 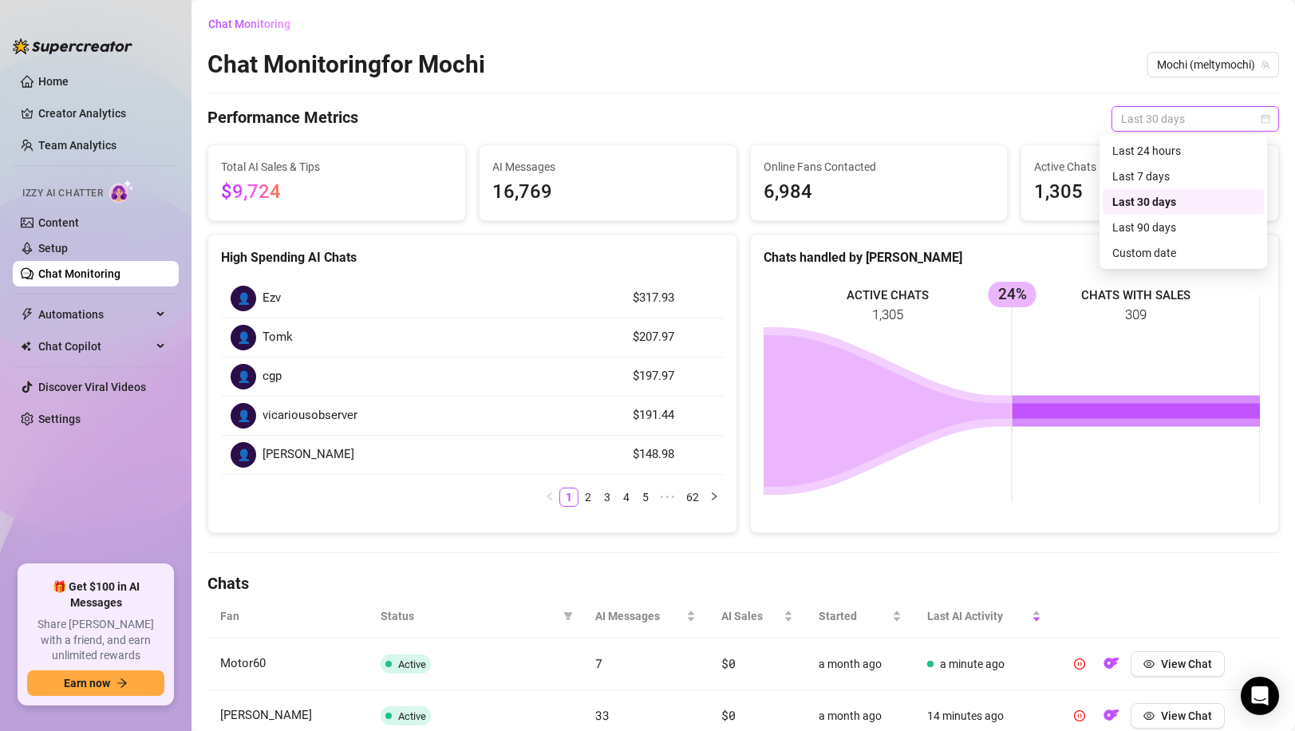 I want to click on th: Started, so click(x=860, y=616).